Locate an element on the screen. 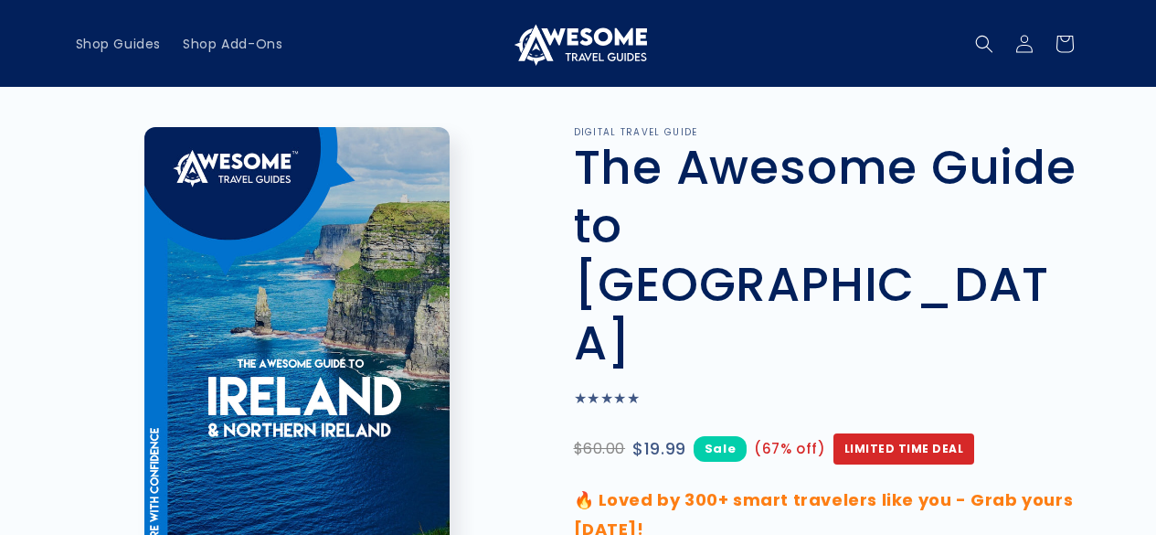 This screenshot has width=1156, height=535. span: (67% off) is located at coordinates (789, 448).